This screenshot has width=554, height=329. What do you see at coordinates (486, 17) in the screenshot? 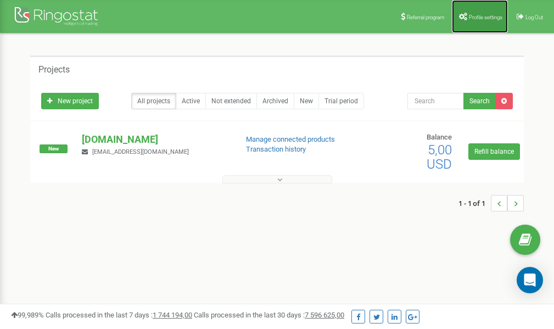
I see `span: Profile settings` at bounding box center [486, 17].